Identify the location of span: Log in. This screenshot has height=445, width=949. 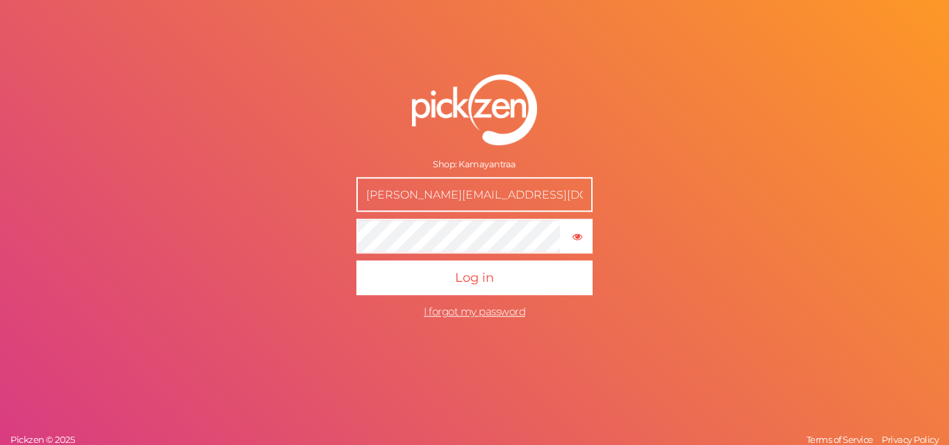
(474, 278).